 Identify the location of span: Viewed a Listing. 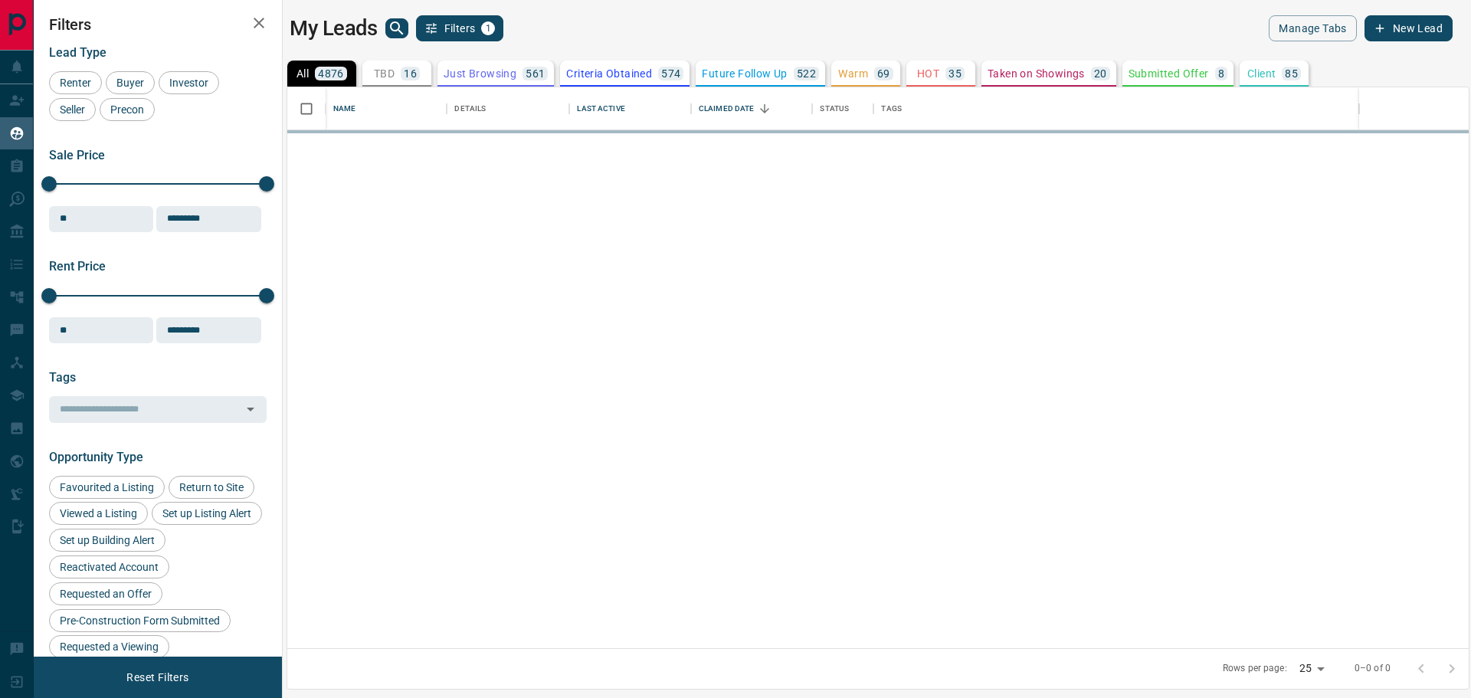
(98, 513).